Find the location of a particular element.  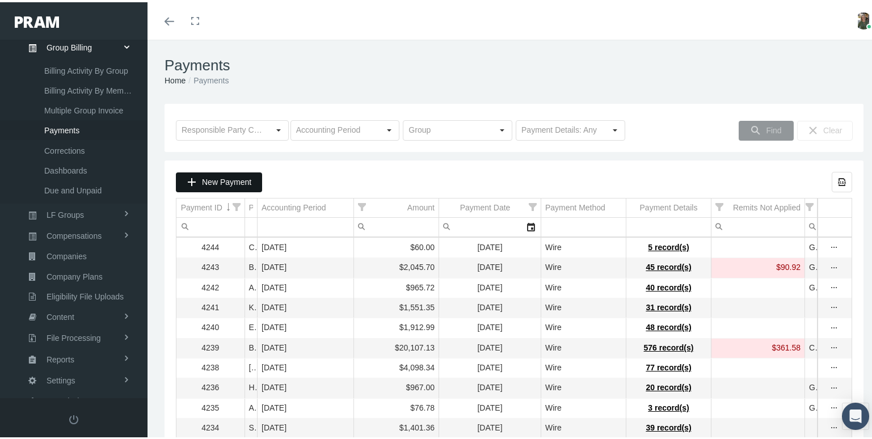

span: Compensations is located at coordinates (74, 234).